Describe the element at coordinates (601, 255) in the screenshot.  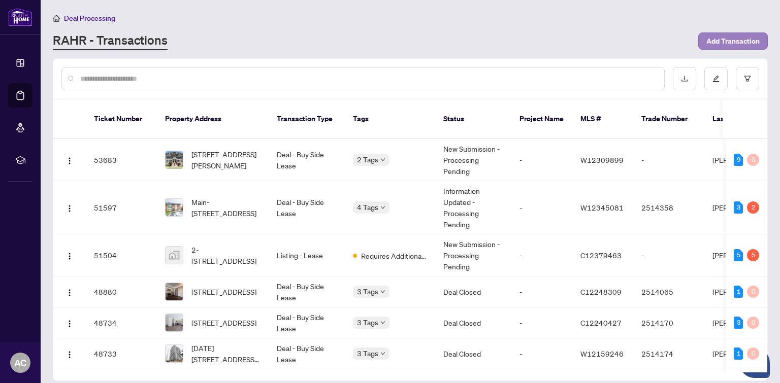
I see `span: C12379463` at that location.